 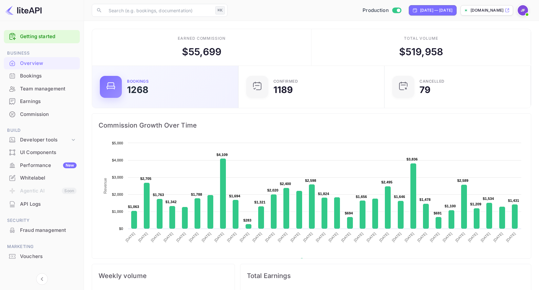 What do you see at coordinates (42, 130) in the screenshot?
I see `span: Build` at bounding box center [42, 130].